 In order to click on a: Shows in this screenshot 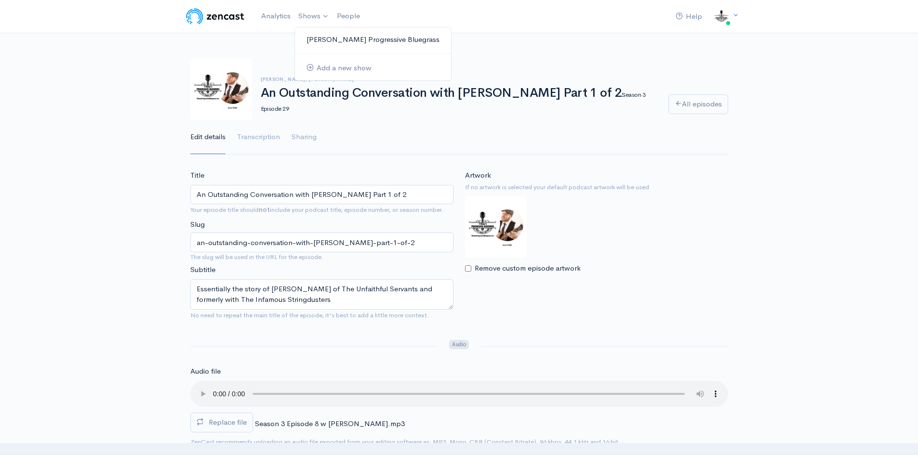, I will do `click(314, 16)`.